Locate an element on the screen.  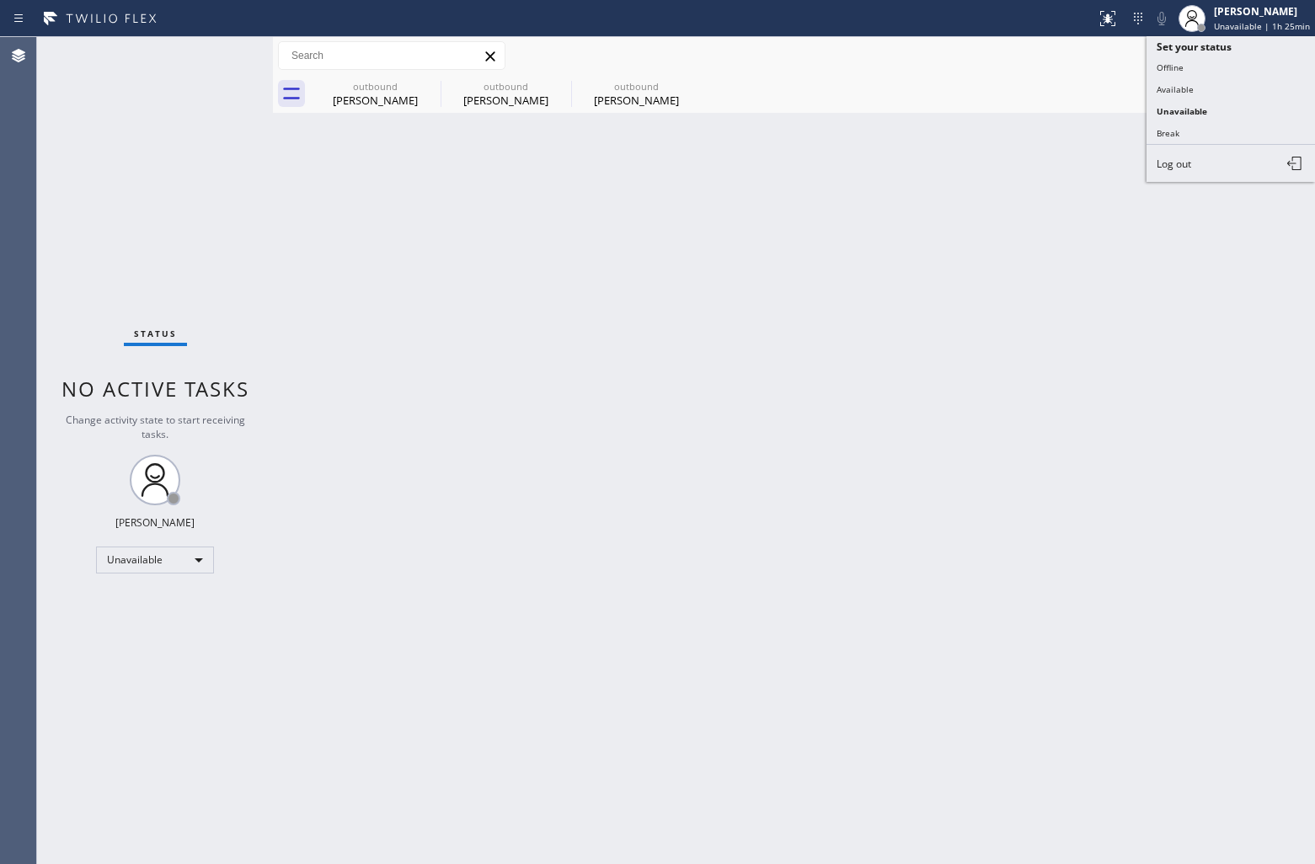
span: Status is located at coordinates (155, 334).